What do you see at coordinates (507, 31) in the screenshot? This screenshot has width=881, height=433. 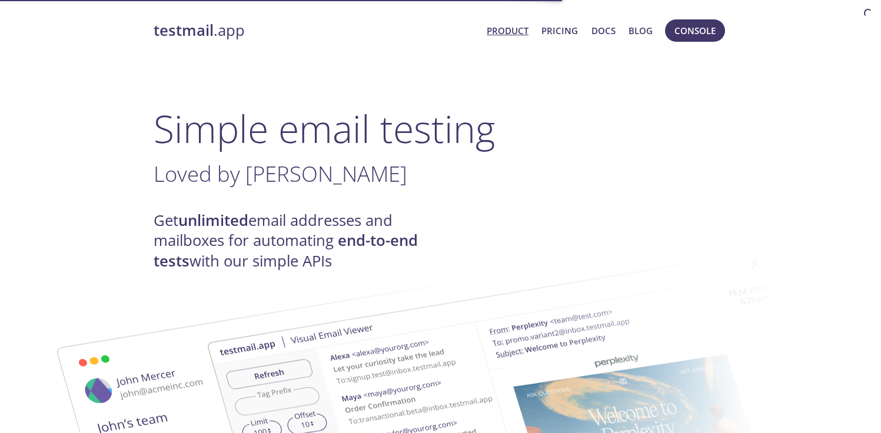 I see `a: Product` at bounding box center [507, 31].